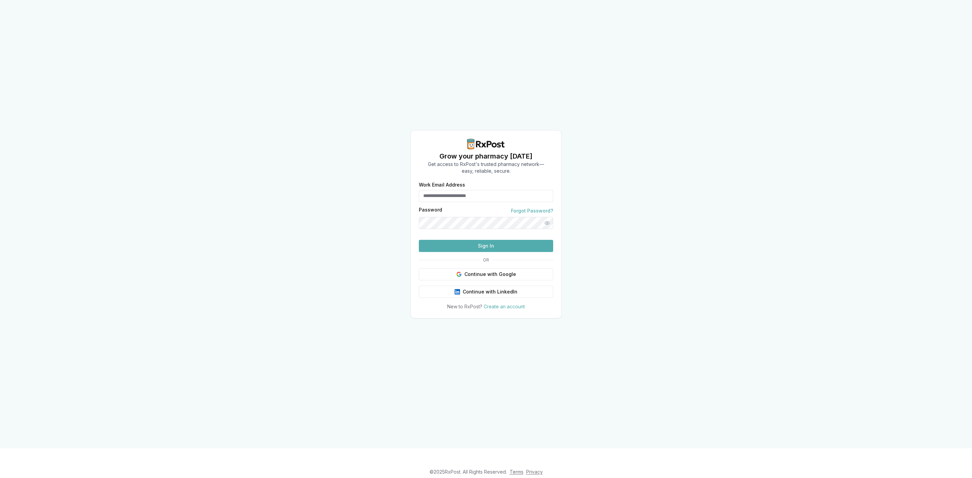 Image resolution: width=972 pixels, height=478 pixels. Describe the element at coordinates (430, 211) in the screenshot. I see `label: Password` at that location.